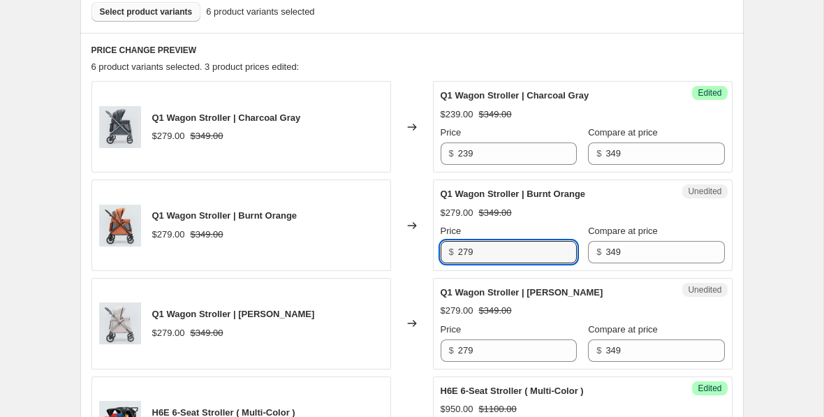  I want to click on span: 6 product variants selected. 3 product prices edited:, so click(195, 66).